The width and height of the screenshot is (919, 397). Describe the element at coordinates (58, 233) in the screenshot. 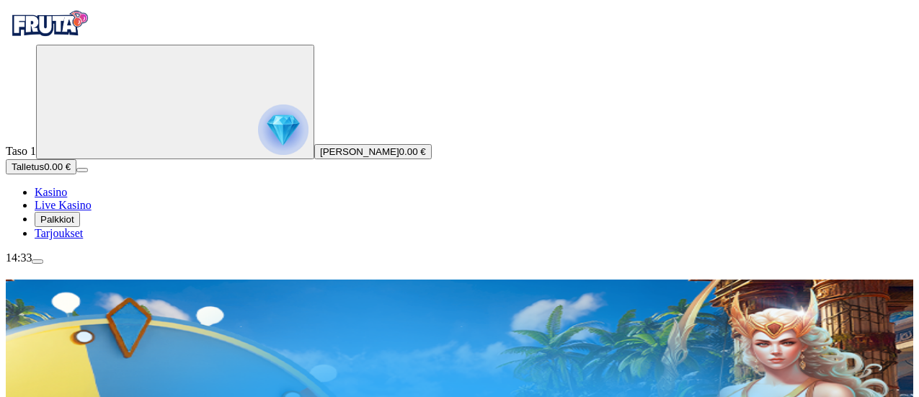

I see `a: gift-inverted iconTarjoukset` at that location.